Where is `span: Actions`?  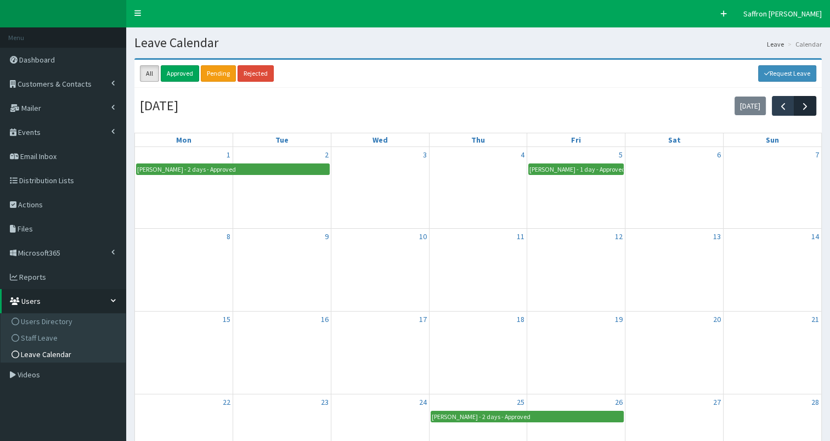
span: Actions is located at coordinates (30, 205).